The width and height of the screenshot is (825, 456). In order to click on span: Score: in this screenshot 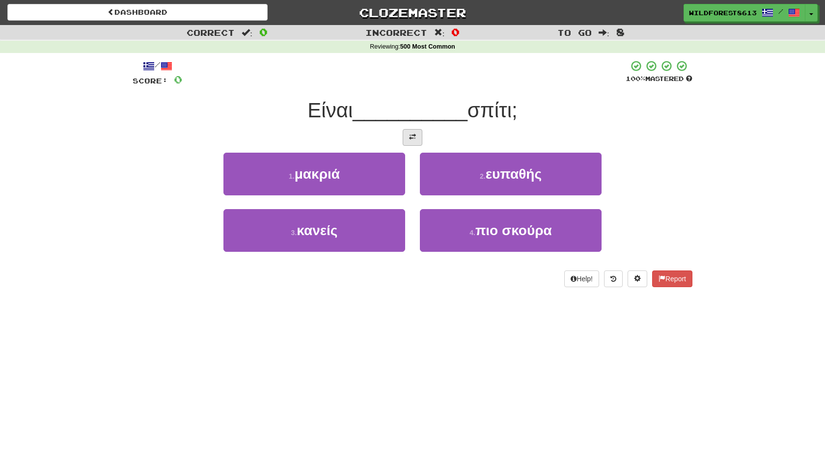, I will do `click(150, 81)`.